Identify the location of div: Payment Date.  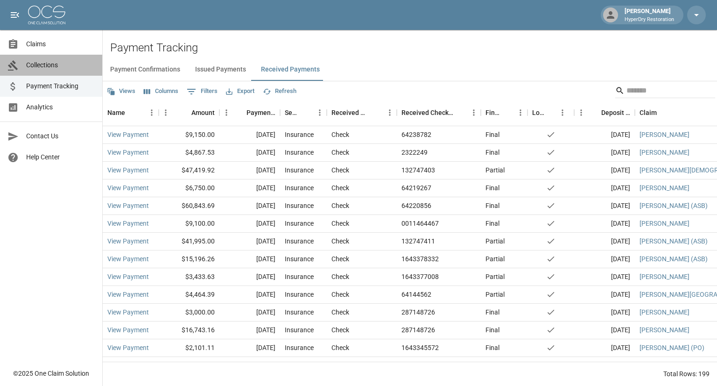
(261, 113).